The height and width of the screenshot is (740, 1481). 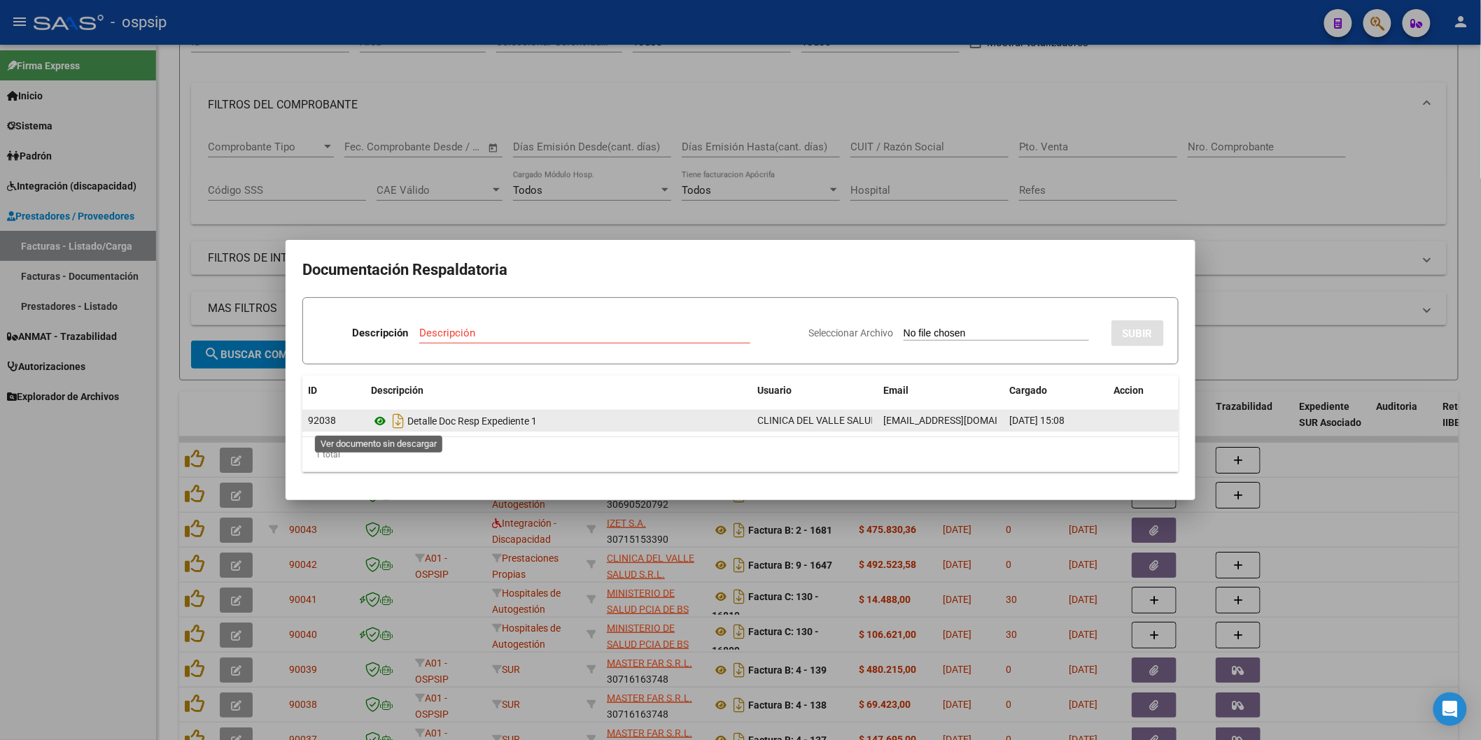 What do you see at coordinates (1056, 390) in the screenshot?
I see `datatable-header-cell: Cargado` at bounding box center [1056, 390].